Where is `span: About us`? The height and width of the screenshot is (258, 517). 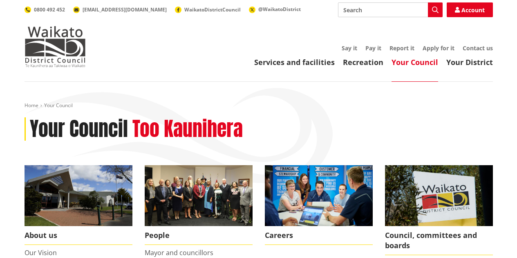
span: About us is located at coordinates (79, 236).